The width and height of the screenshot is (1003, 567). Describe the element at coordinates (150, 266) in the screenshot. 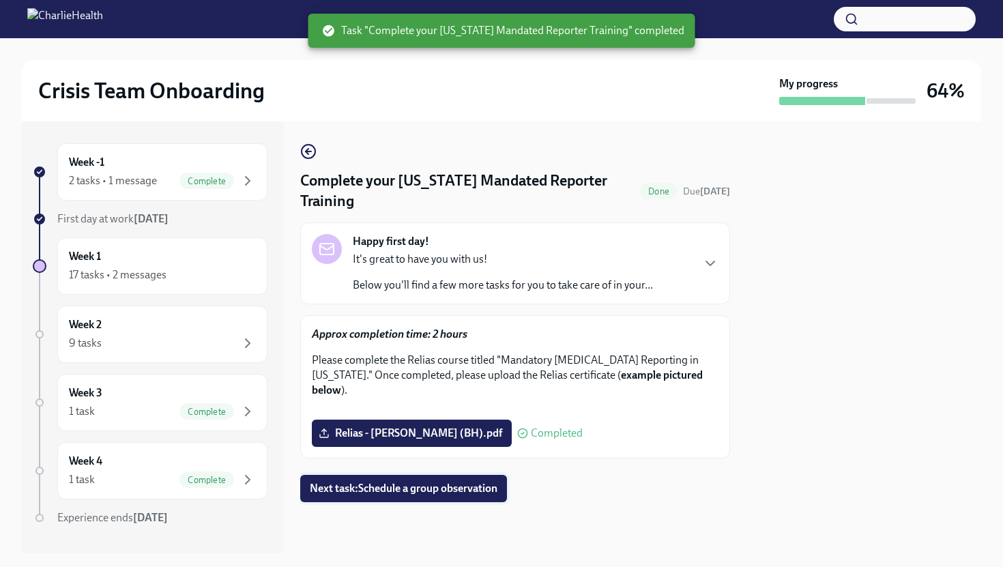

I see `a: Week 117 tasks • 2 messages` at that location.